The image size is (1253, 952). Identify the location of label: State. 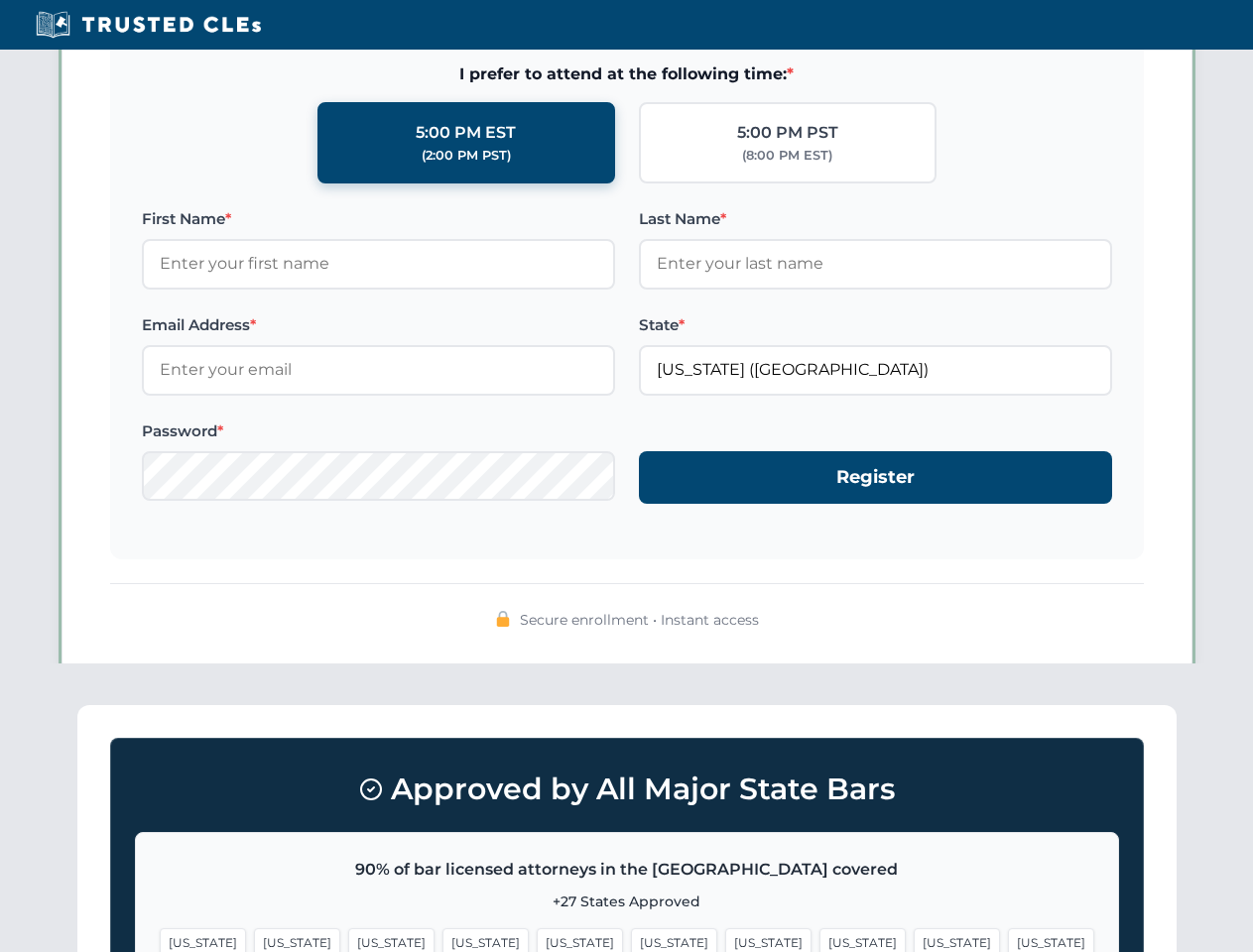
(875, 326).